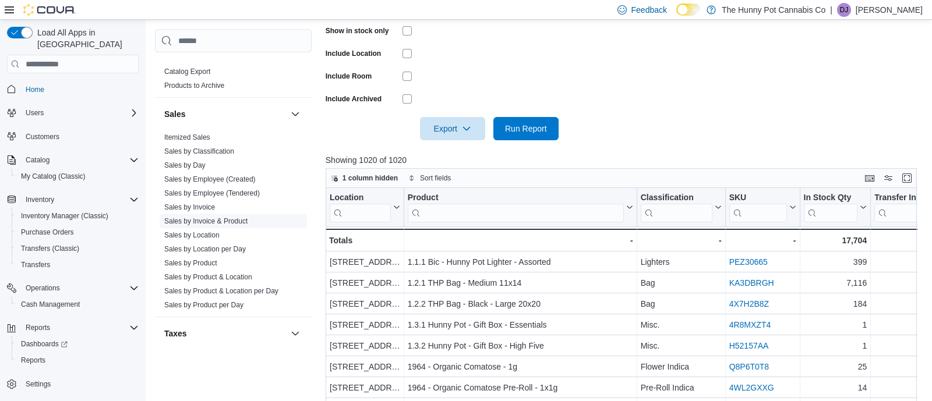 The image size is (932, 401). What do you see at coordinates (907, 178) in the screenshot?
I see `button: Enter fullscreen` at bounding box center [907, 178].